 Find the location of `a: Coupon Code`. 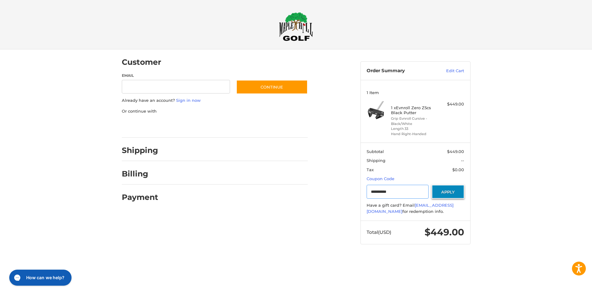

a: Coupon Code is located at coordinates (380, 178).